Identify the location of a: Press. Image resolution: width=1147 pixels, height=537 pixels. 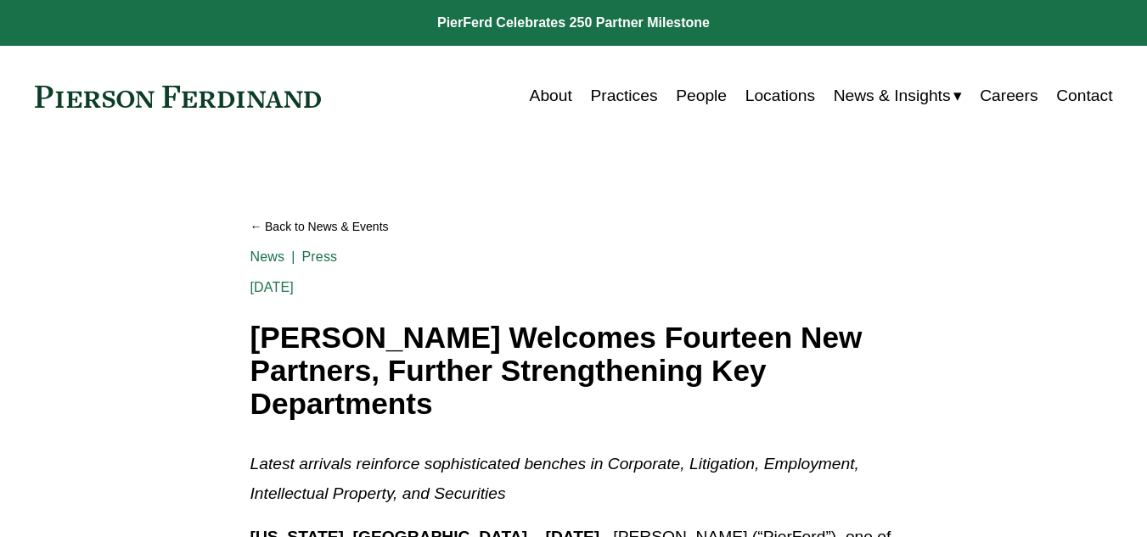
(320, 256).